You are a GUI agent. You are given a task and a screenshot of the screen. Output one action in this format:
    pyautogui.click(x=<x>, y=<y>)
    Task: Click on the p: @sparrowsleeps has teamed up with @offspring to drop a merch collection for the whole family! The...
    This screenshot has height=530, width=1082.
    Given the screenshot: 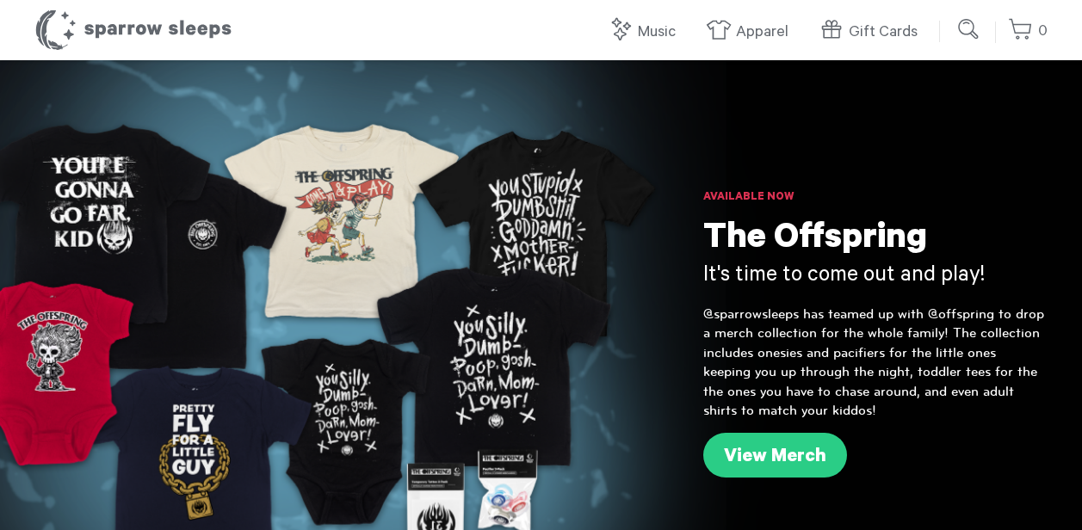 What is the action you would take?
    pyautogui.click(x=875, y=362)
    